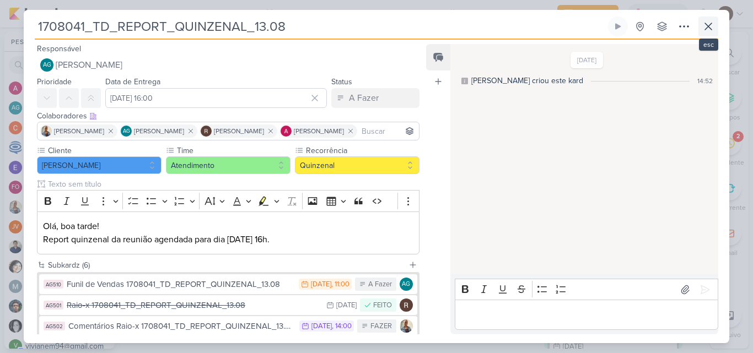  Describe the element at coordinates (342, 326) in the screenshot. I see `div: , 14:00` at that location.